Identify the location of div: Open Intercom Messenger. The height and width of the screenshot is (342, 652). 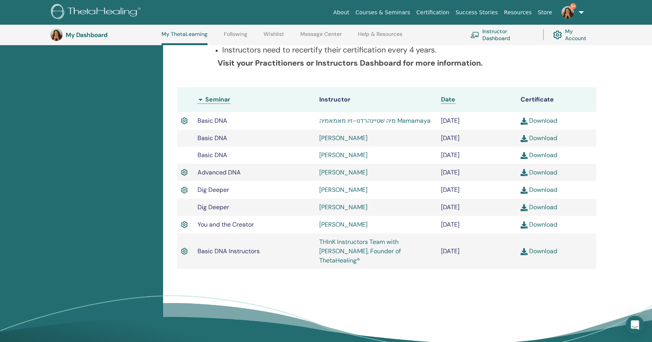
(635, 325).